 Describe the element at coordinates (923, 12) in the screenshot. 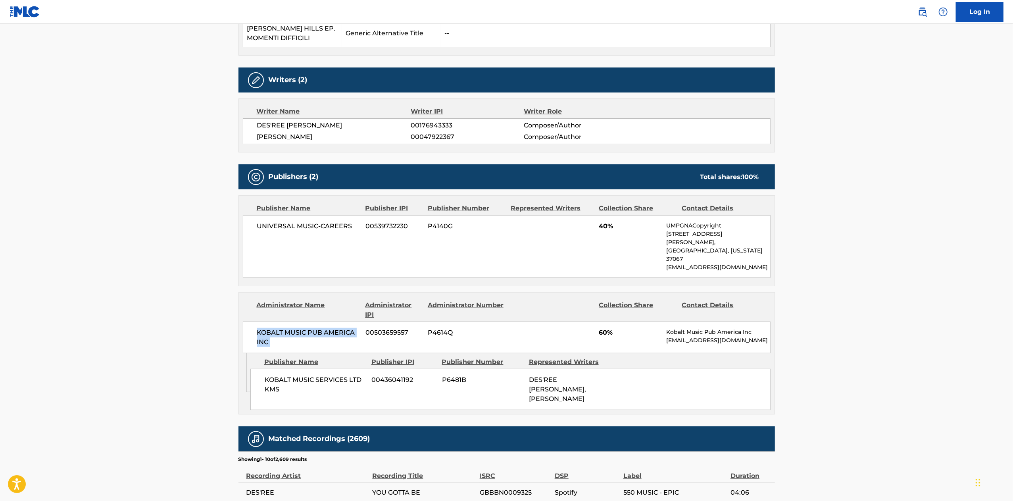

I see `img: search` at that location.